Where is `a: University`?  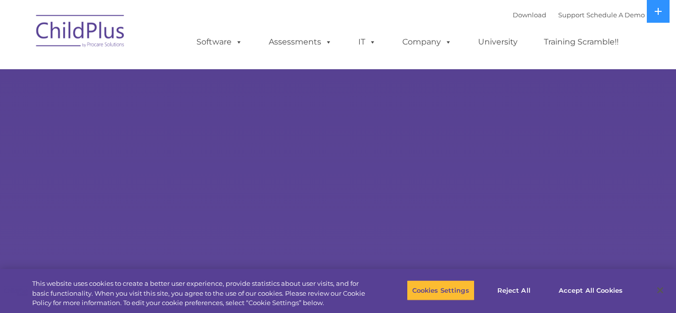
a: University is located at coordinates (498, 42).